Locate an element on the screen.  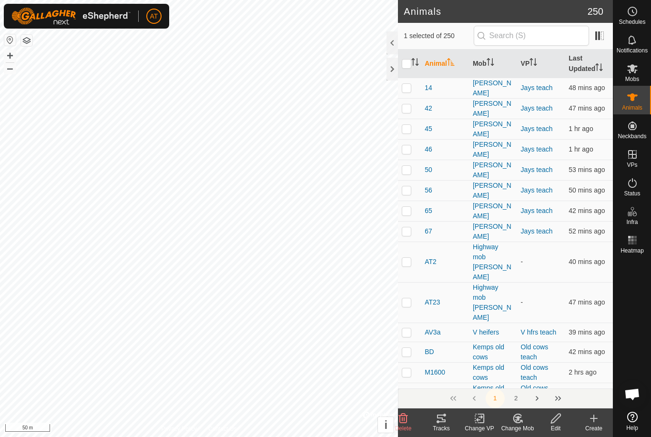
button: 2 is located at coordinates (516, 398).